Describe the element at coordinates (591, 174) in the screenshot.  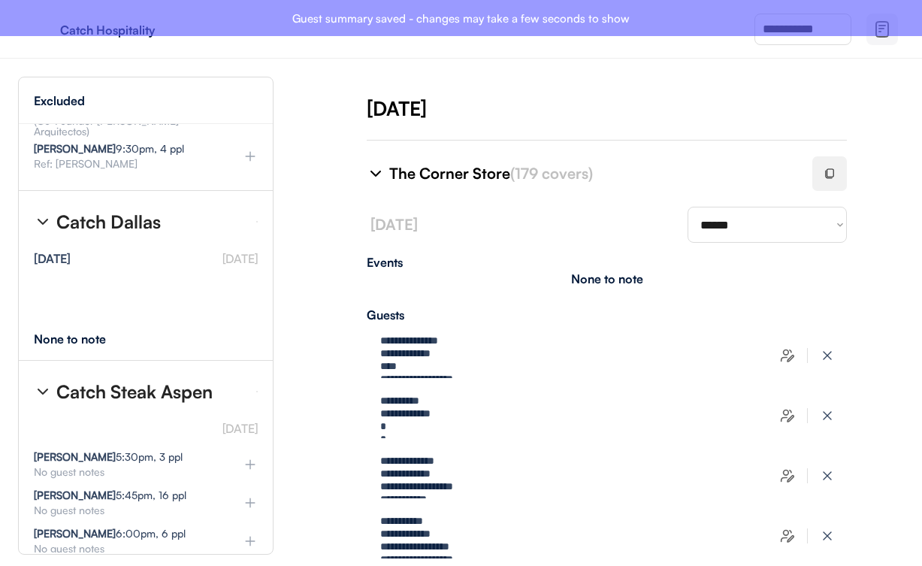
I see `div: The Corner Store` at that location.